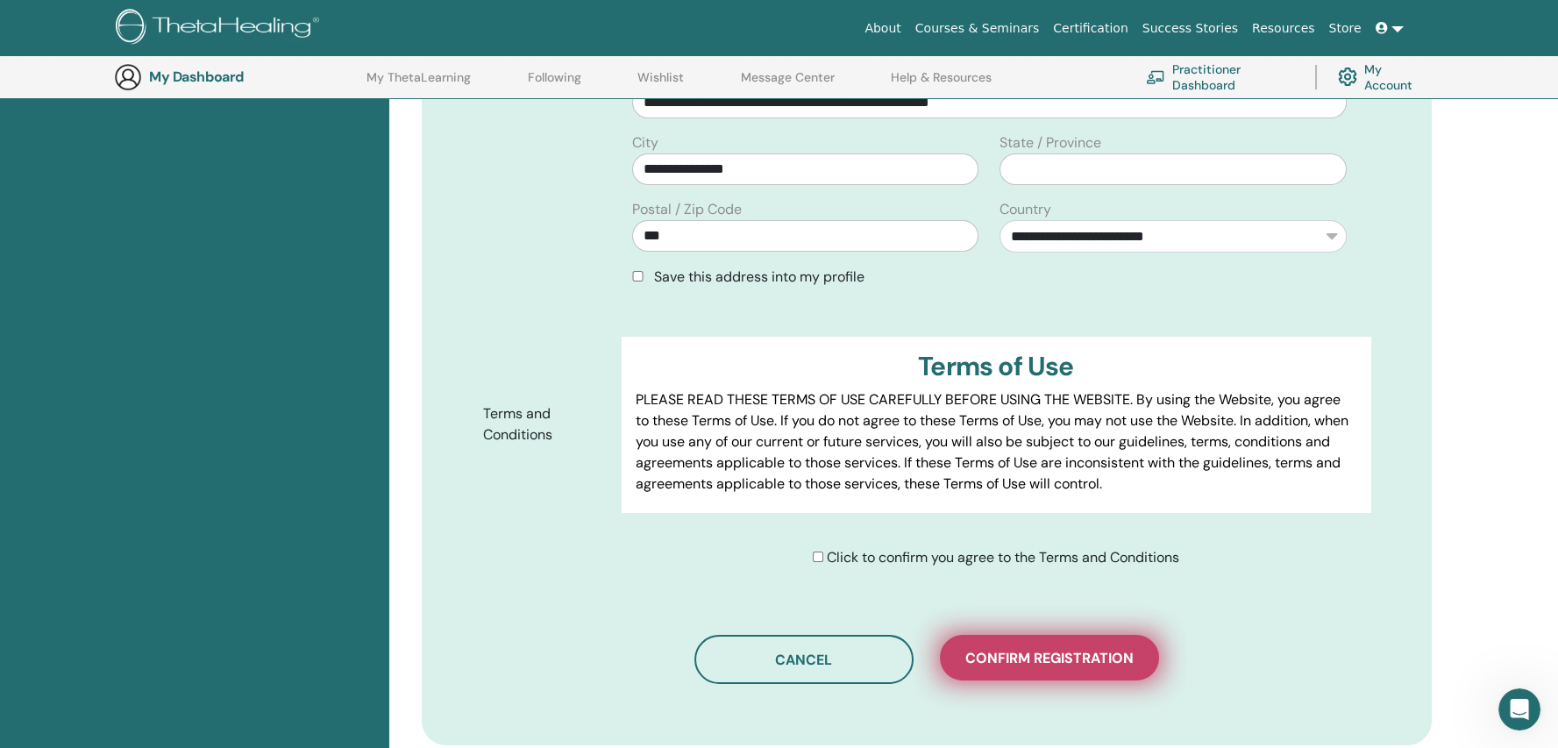 The image size is (1558, 748). Describe the element at coordinates (1049, 658) in the screenshot. I see `span: Confirm registration` at that location.